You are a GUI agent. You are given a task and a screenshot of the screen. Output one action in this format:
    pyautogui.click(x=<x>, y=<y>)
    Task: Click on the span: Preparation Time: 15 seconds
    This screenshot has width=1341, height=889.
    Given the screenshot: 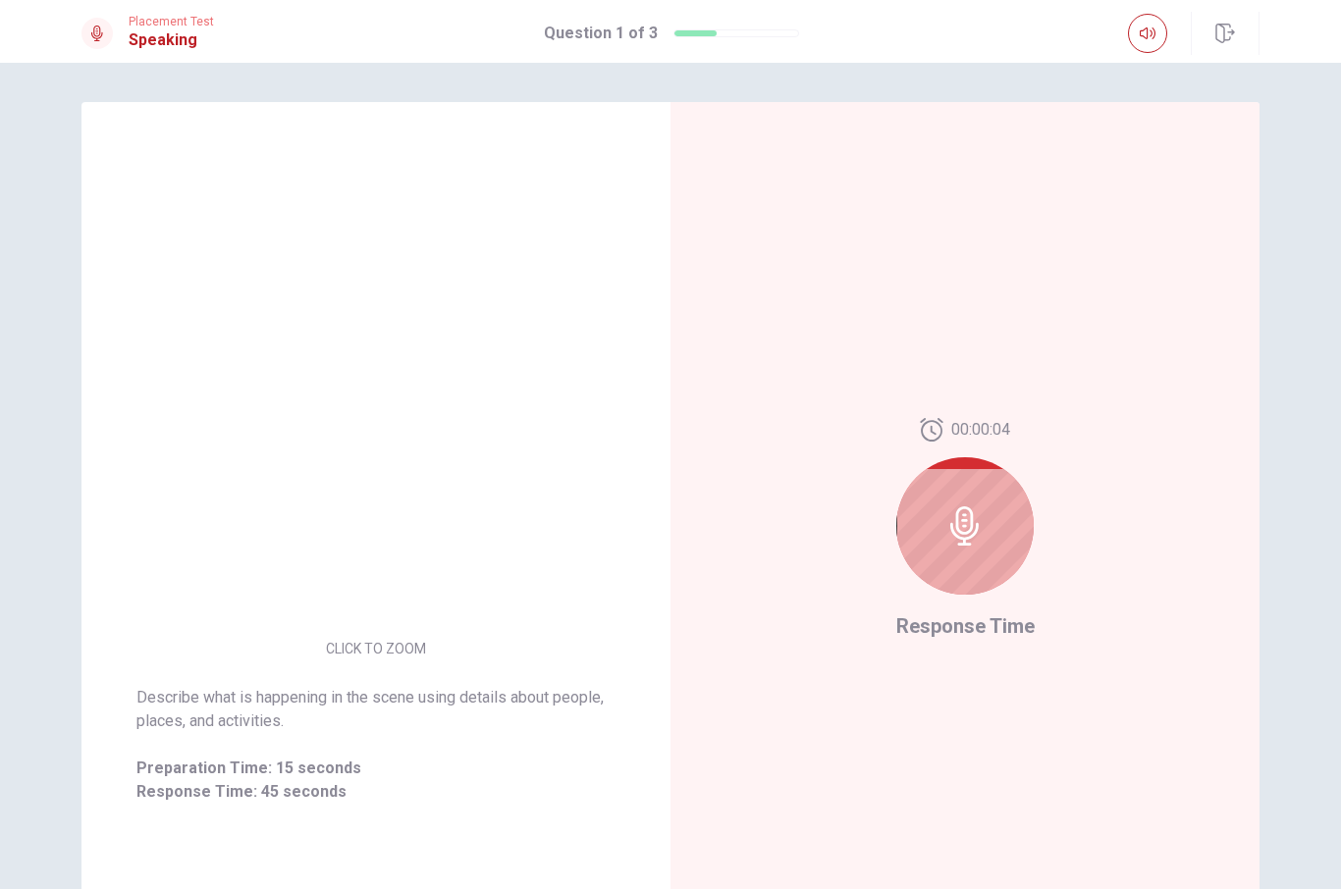 What is the action you would take?
    pyautogui.click(x=376, y=769)
    